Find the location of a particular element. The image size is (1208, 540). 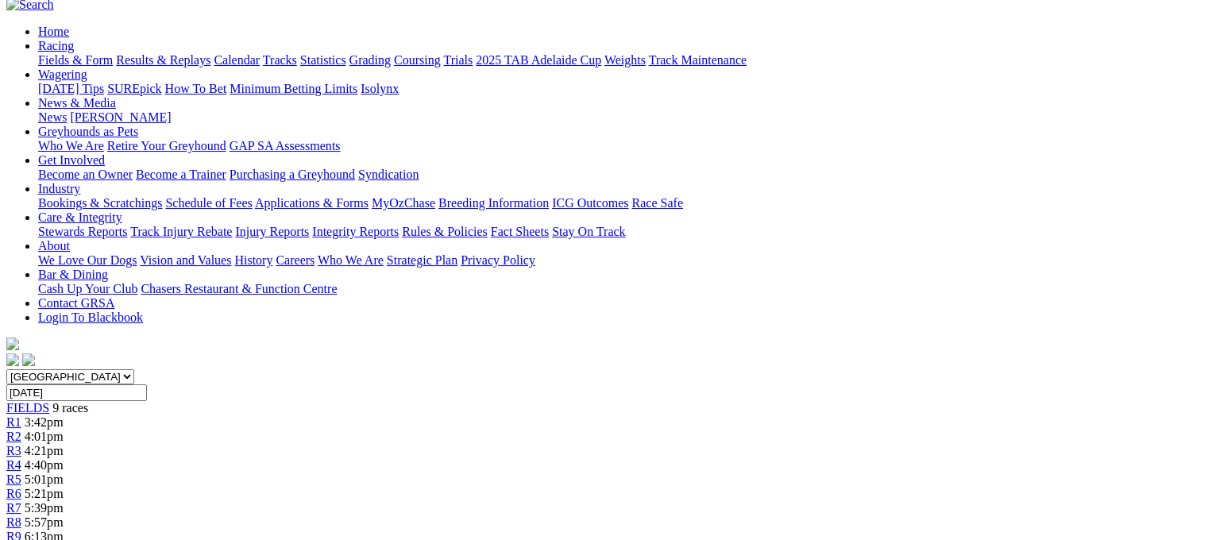

a: Tracks is located at coordinates (280, 60).